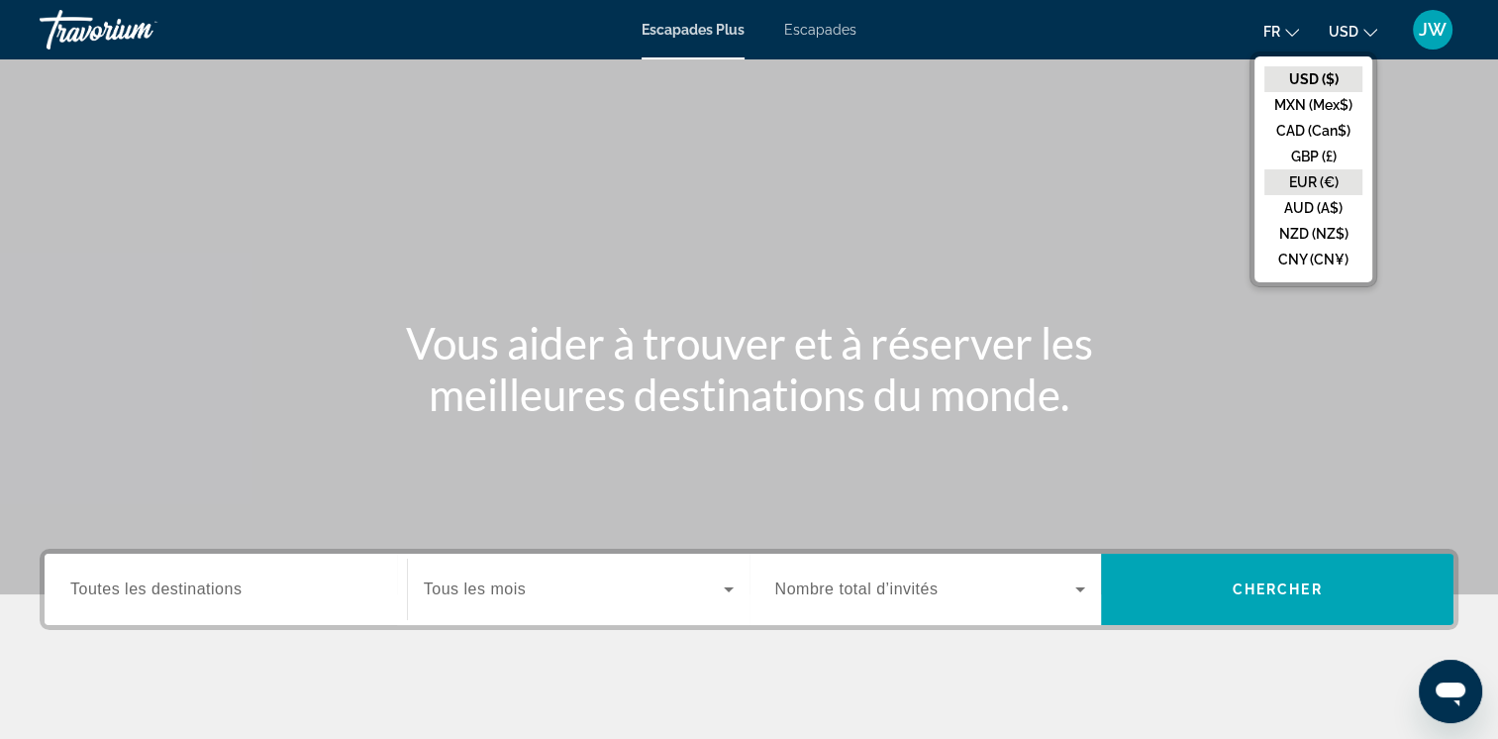  What do you see at coordinates (139, 30) in the screenshot?
I see `a: Travorium` at bounding box center [139, 30].